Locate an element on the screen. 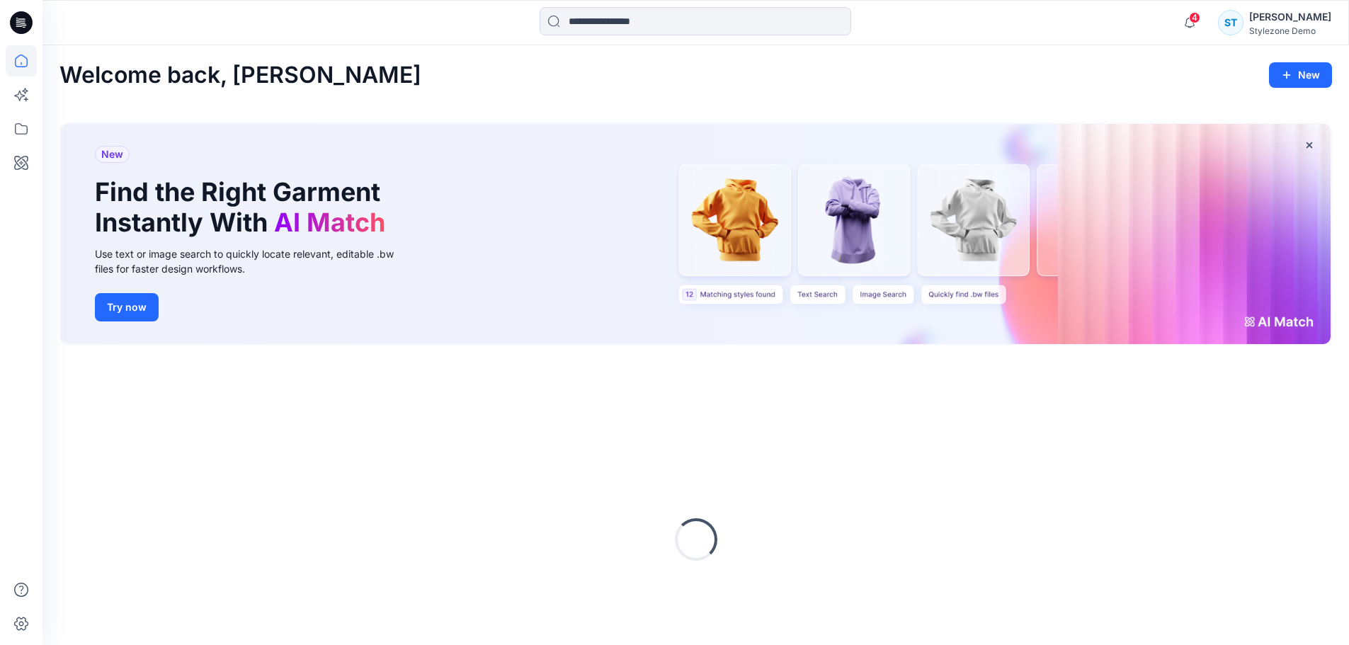 The image size is (1349, 645). span: 4 is located at coordinates (1194, 18).